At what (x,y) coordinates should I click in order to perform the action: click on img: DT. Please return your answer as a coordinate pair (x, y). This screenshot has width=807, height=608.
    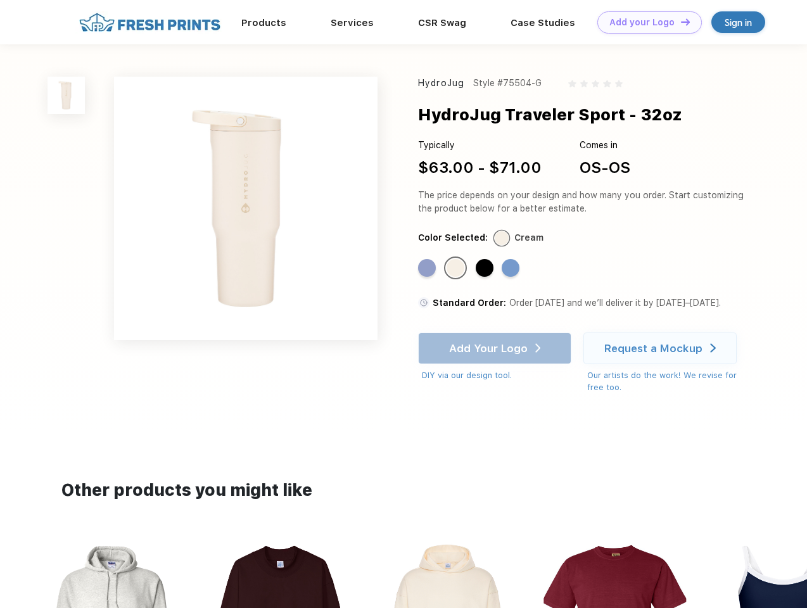
    Looking at the image, I should click on (686, 22).